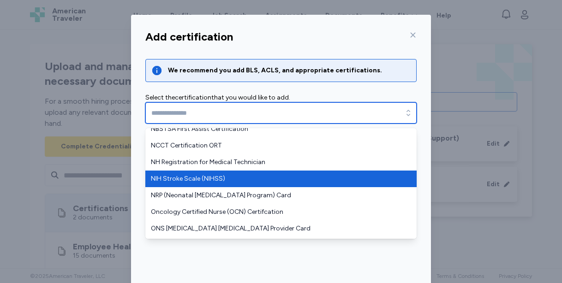 This screenshot has height=283, width=562. Describe the element at coordinates (275, 162) in the screenshot. I see `span: NH Registration for Medical Technician` at that location.